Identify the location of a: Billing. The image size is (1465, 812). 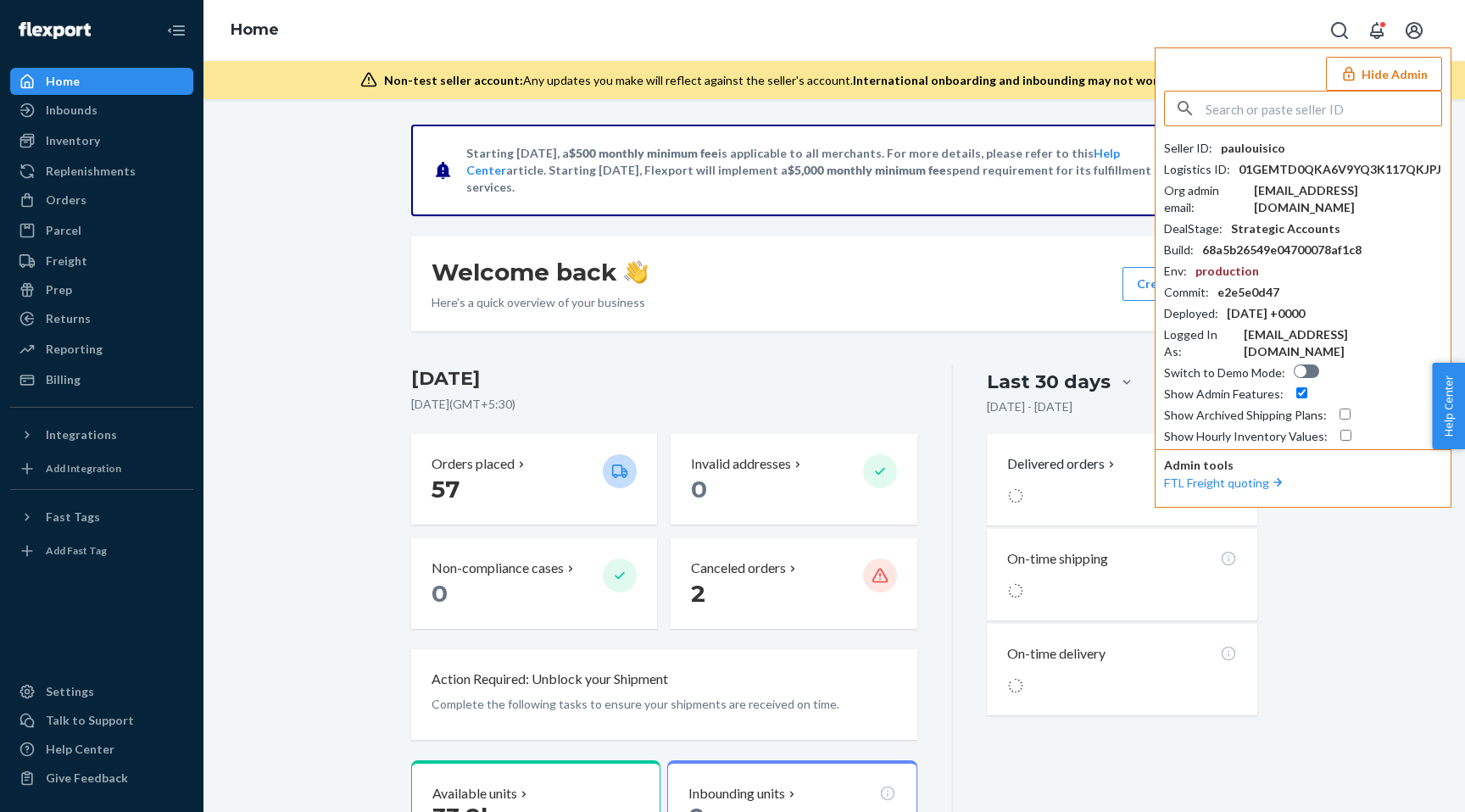
(102, 380).